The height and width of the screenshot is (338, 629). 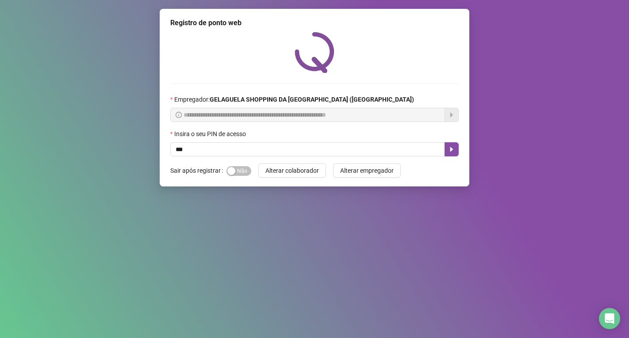 I want to click on button: Alterar colaborador, so click(x=292, y=171).